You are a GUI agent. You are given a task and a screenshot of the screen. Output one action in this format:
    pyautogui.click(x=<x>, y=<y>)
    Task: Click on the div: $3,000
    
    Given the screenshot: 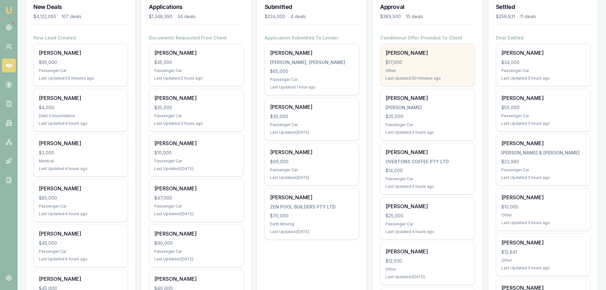 What is the action you would take?
    pyautogui.click(x=80, y=153)
    